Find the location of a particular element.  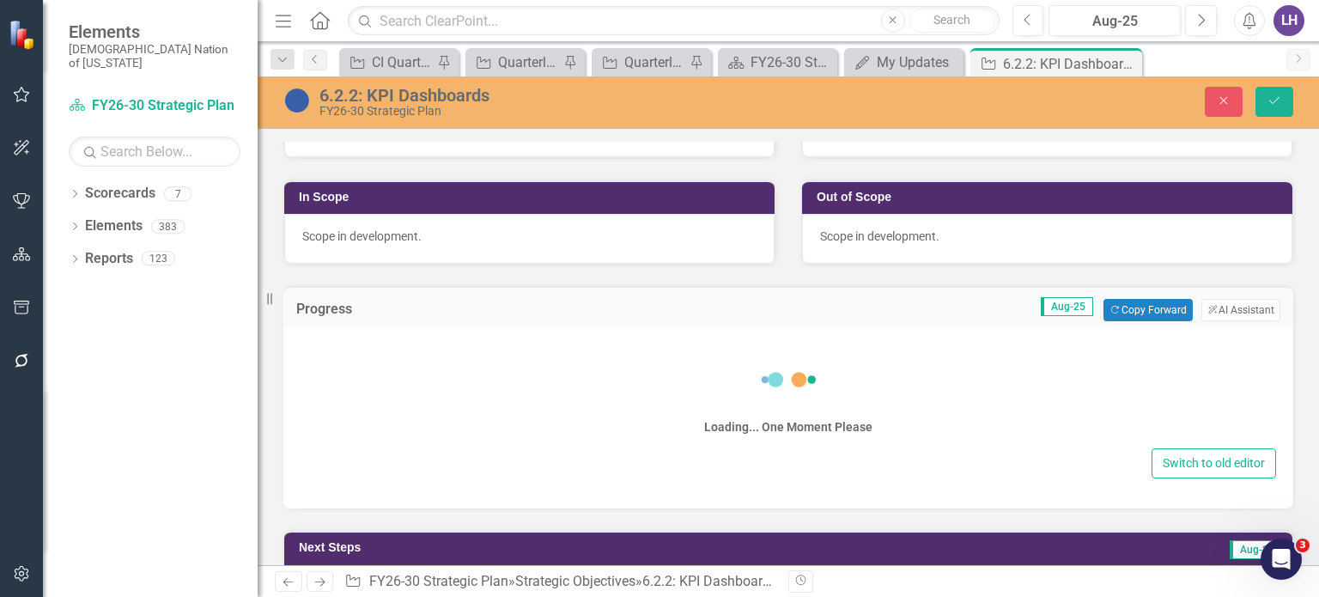

h3: In Scope is located at coordinates (533, 197).